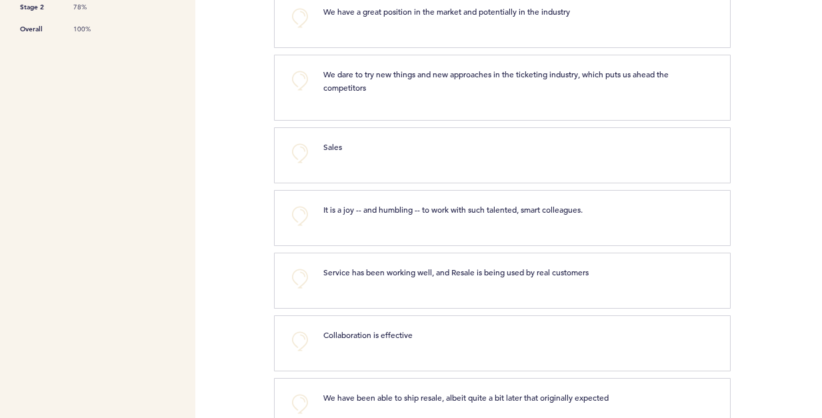 Image resolution: width=822 pixels, height=418 pixels. What do you see at coordinates (93, 29) in the screenshot?
I see `span: 100%` at bounding box center [93, 29].